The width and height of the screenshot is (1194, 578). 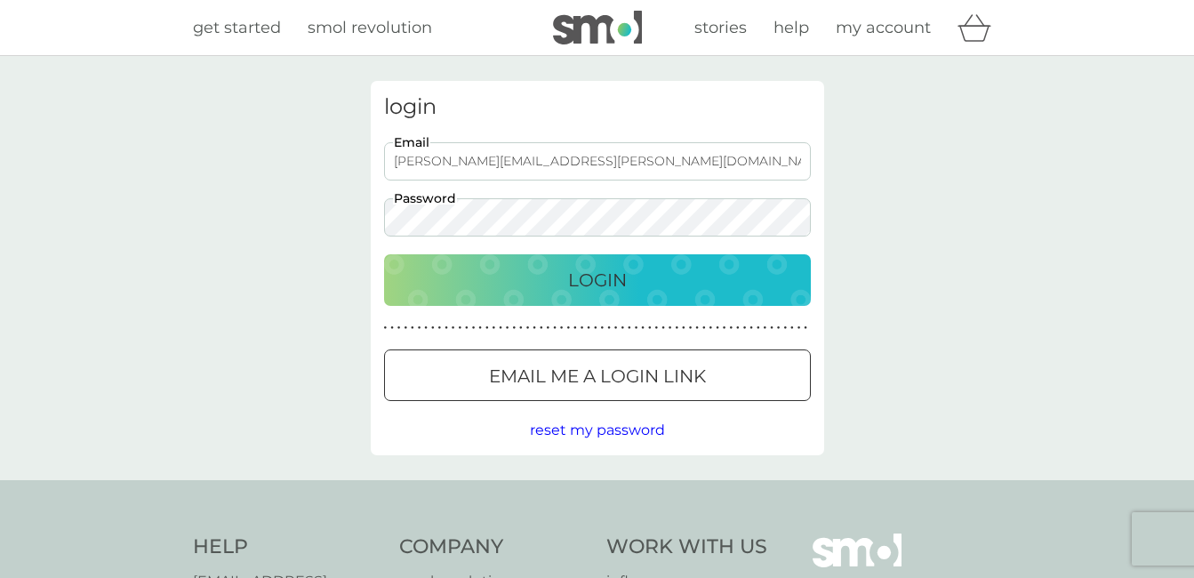 What do you see at coordinates (237, 28) in the screenshot?
I see `span: get started` at bounding box center [237, 28].